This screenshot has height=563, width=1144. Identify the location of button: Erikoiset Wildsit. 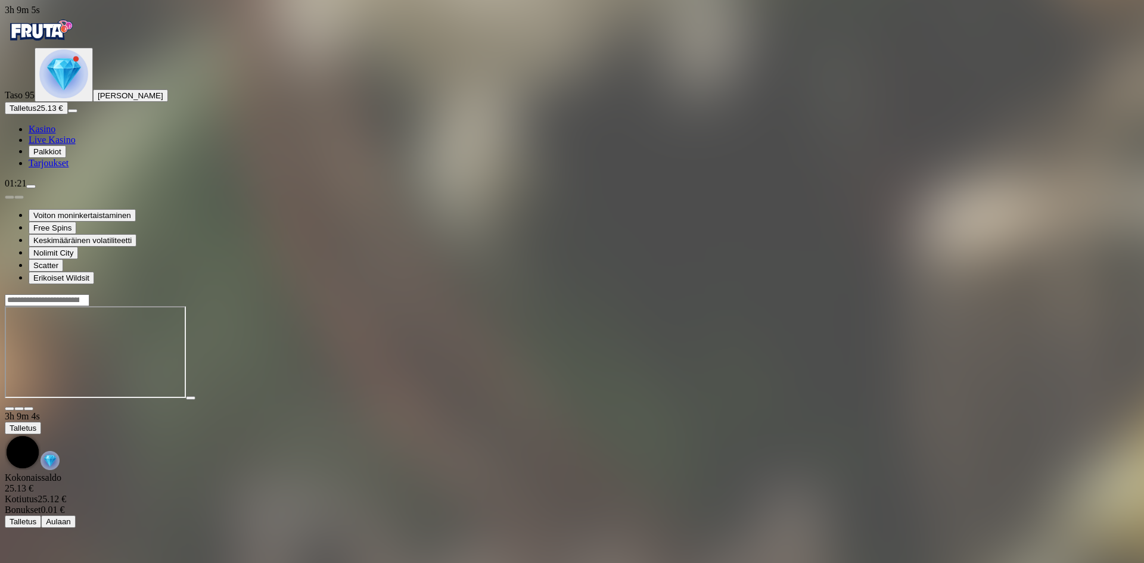
(61, 278).